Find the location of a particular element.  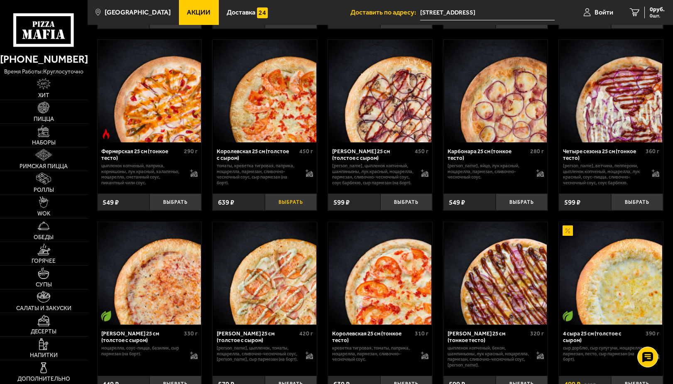

img: Карбонара 25 см (тонкое тесто) is located at coordinates (496, 91).